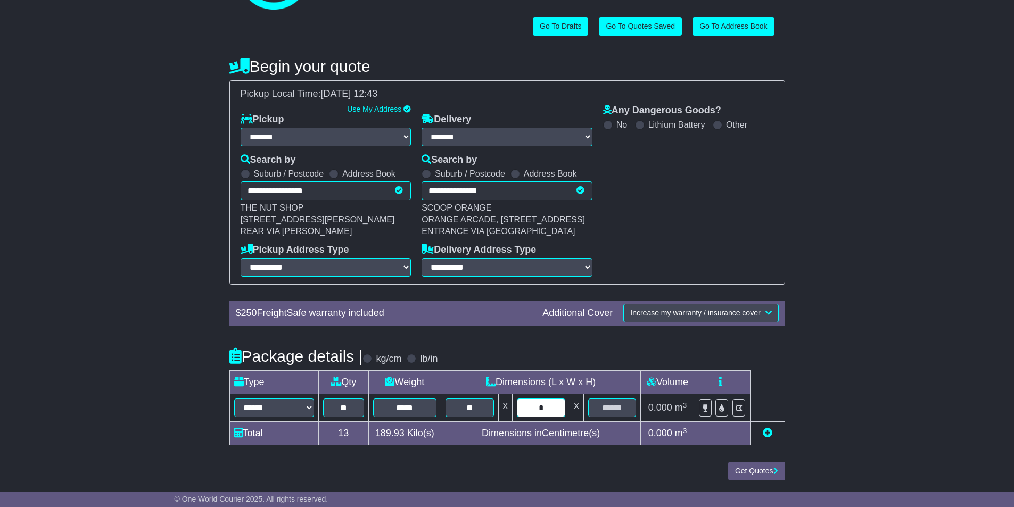  What do you see at coordinates (768, 433) in the screenshot?
I see `a: Add new item` at bounding box center [768, 433].